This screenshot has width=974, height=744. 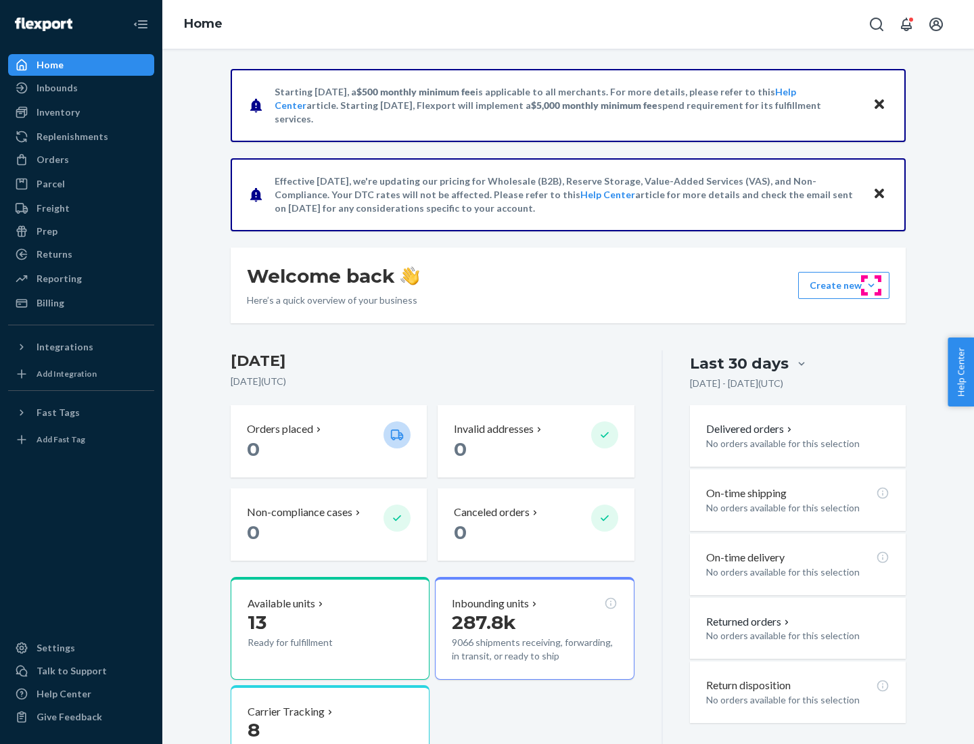 What do you see at coordinates (81, 717) in the screenshot?
I see `button: Give Feedback` at bounding box center [81, 717].